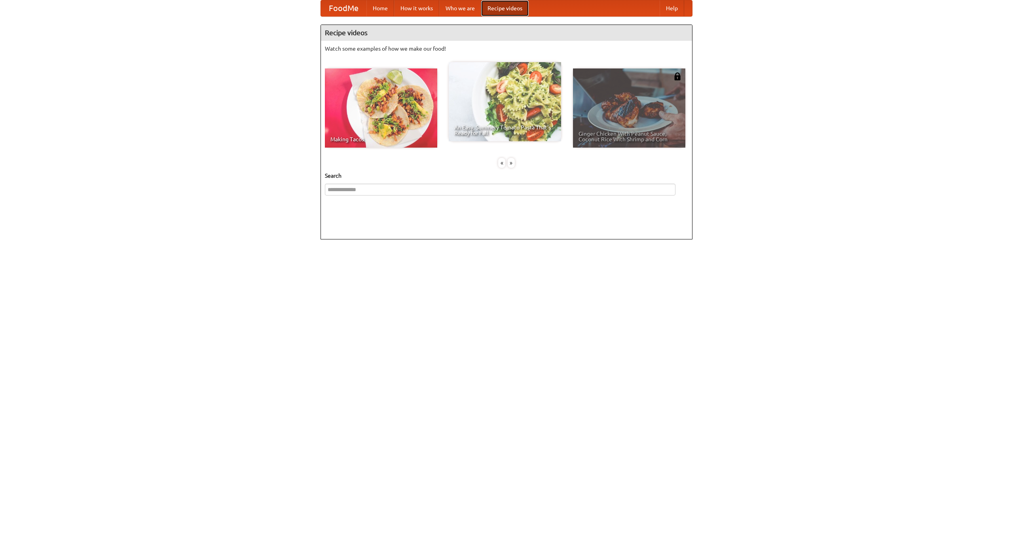 The height and width of the screenshot is (560, 1013). What do you see at coordinates (460, 8) in the screenshot?
I see `a: Who we are` at bounding box center [460, 8].